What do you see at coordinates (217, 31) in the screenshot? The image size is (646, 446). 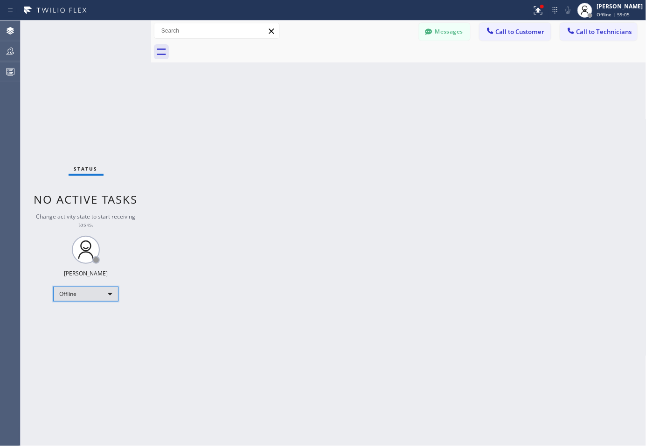 I see `input: Search` at bounding box center [217, 31].